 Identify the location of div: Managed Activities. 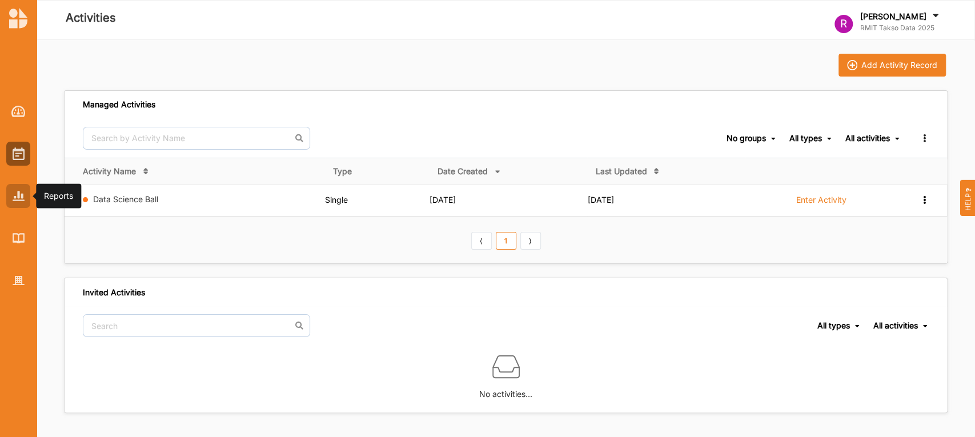
(119, 105).